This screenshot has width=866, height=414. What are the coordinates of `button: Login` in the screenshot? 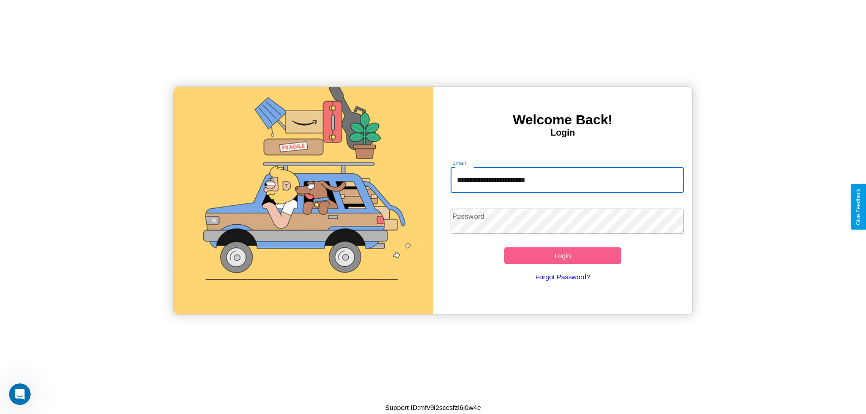 It's located at (562, 256).